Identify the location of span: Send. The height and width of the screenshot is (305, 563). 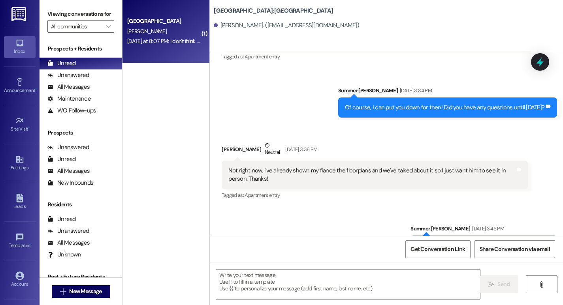
(503, 284).